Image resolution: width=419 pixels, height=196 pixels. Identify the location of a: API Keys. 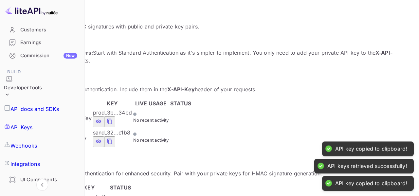
(42, 127).